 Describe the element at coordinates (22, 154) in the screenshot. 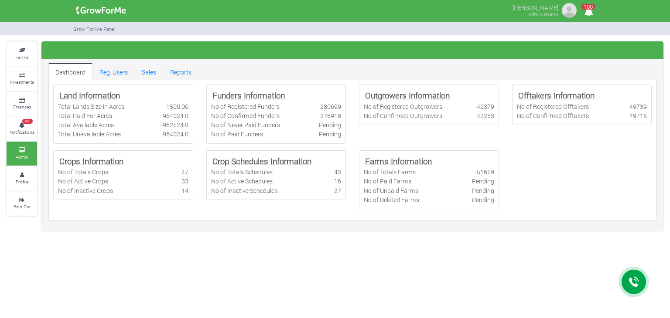

I see `a: Admin` at that location.